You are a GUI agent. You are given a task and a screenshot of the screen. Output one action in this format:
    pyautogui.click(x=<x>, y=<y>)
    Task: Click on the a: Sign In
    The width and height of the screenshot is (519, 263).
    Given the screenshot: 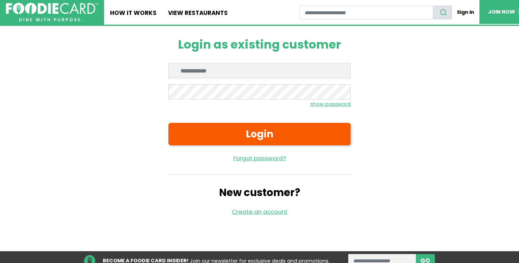 What is the action you would take?
    pyautogui.click(x=466, y=12)
    